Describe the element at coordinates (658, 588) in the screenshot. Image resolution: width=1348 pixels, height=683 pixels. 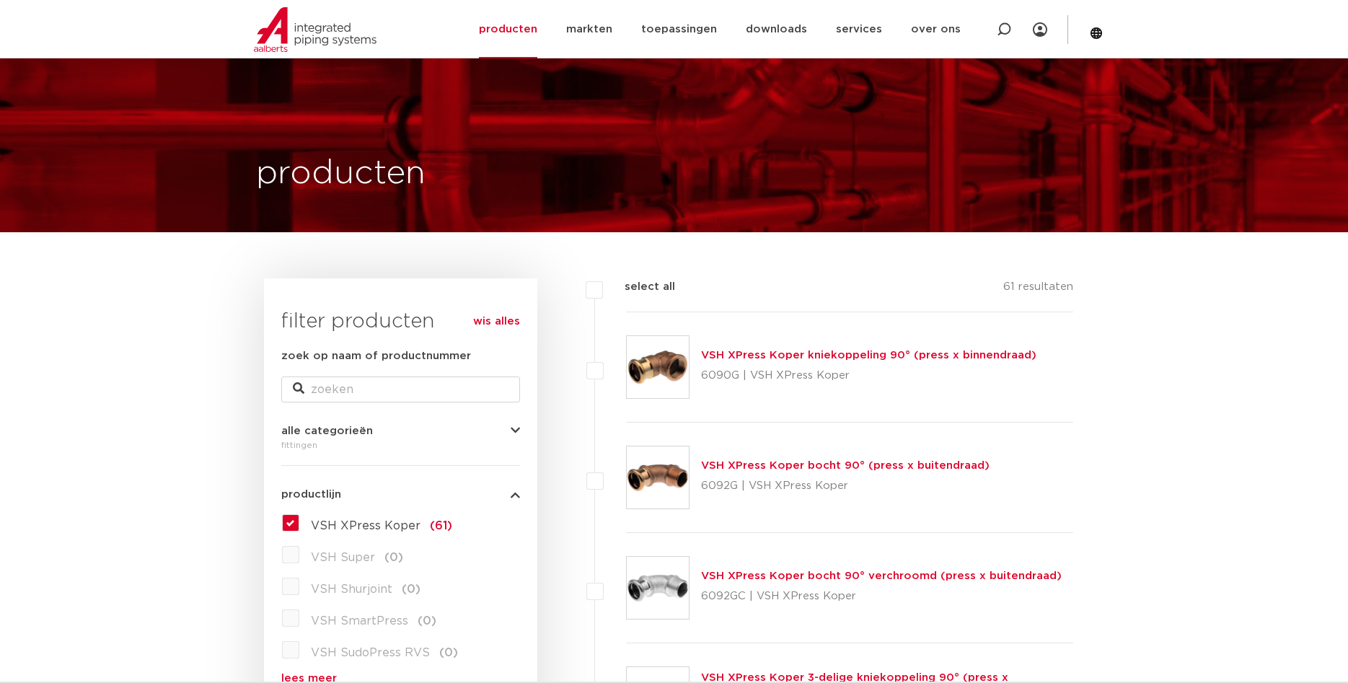
I see `img: Thumbnail for VSH XPress Koper bocht 90° verchroomd (press x buitendraad)` at that location.